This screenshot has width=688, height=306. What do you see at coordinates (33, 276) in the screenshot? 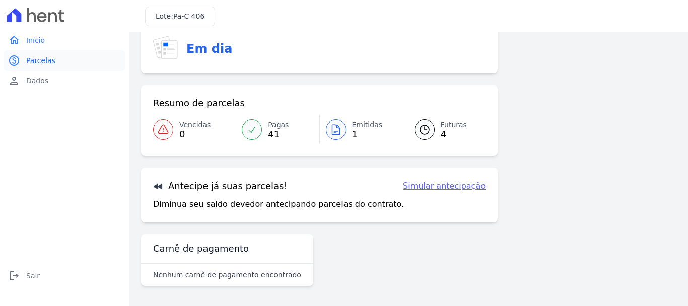
I see `span: Sair` at bounding box center [33, 276].